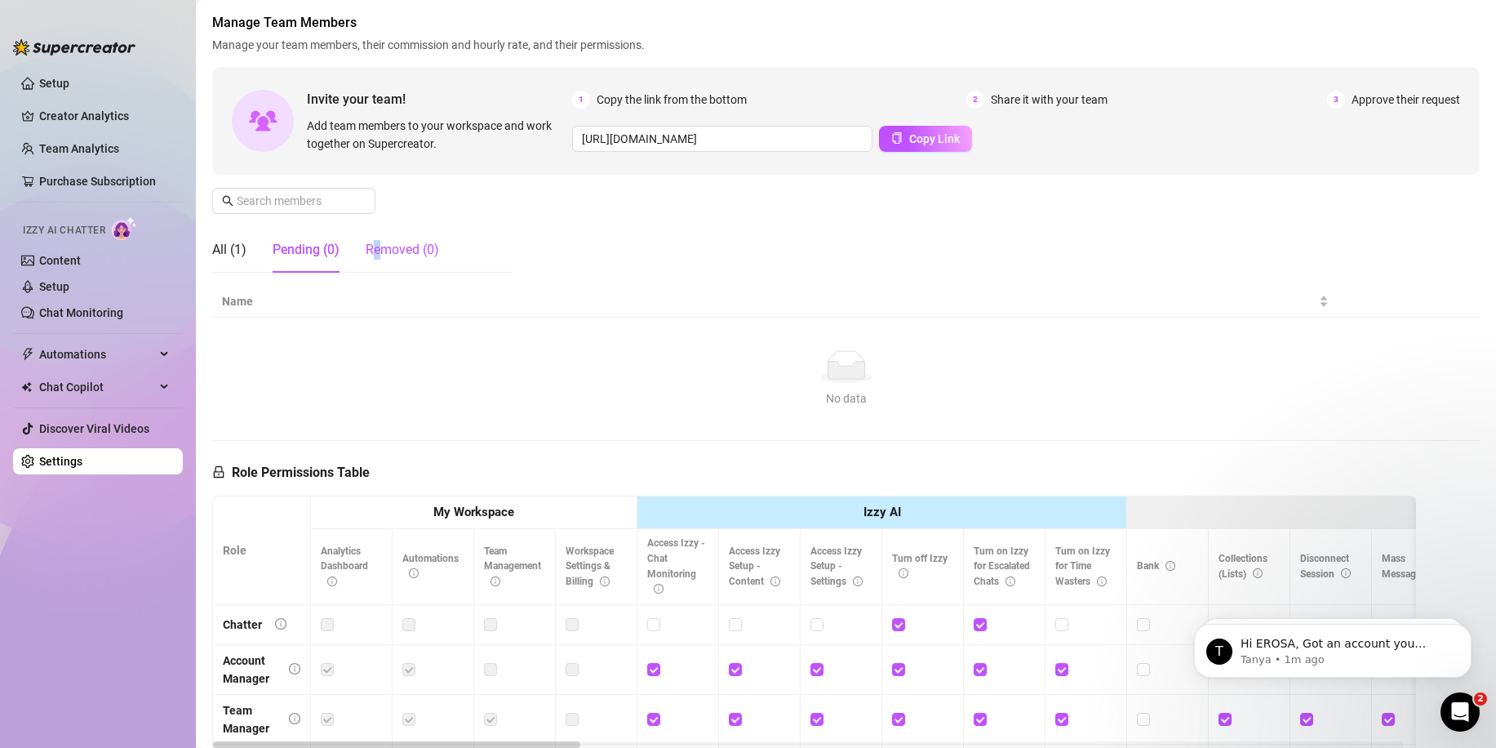  What do you see at coordinates (176, 70) in the screenshot?
I see `p: Message from Tanya, sent 1m ago` at bounding box center [176, 70].